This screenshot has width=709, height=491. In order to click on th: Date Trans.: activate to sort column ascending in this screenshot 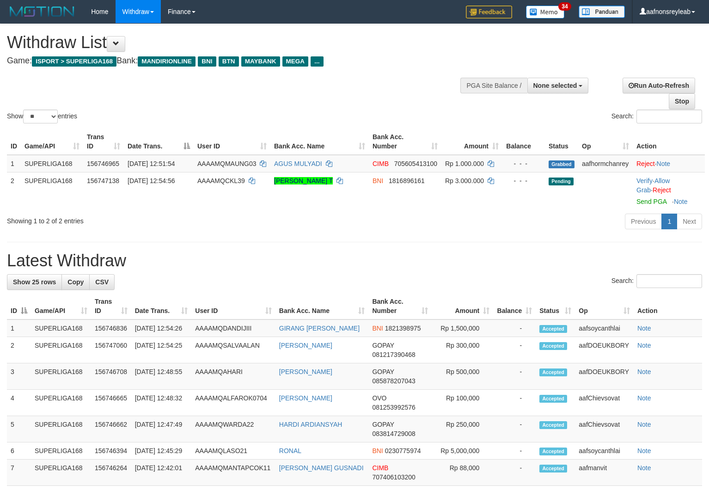, I will do `click(161, 306)`.